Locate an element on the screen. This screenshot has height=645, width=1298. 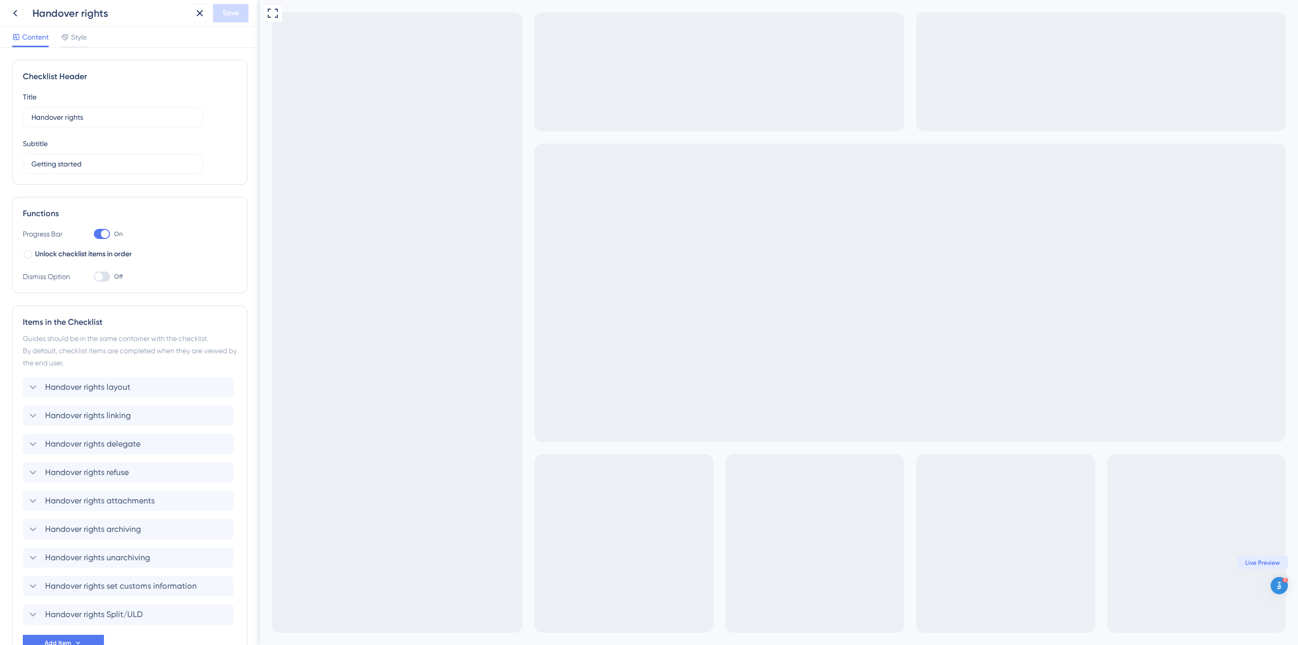
span: Off is located at coordinates (118, 276).